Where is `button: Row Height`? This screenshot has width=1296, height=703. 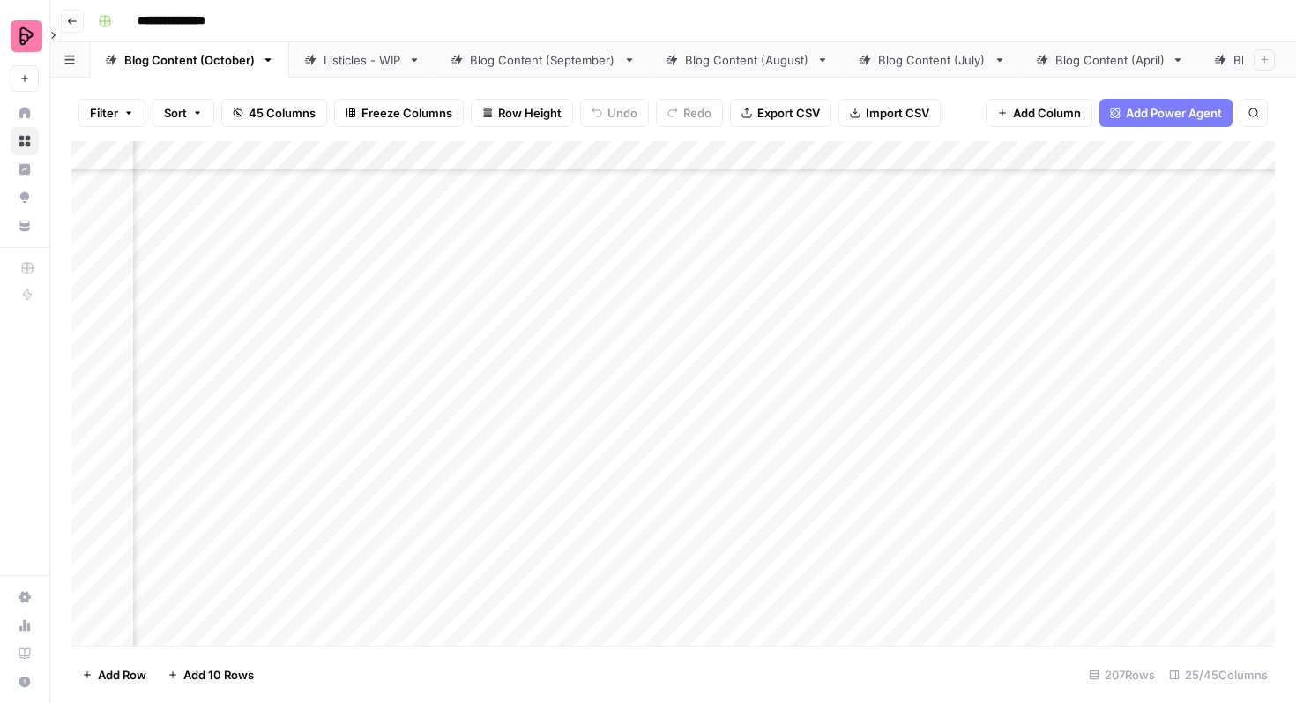
button: Row Height is located at coordinates (522, 113).